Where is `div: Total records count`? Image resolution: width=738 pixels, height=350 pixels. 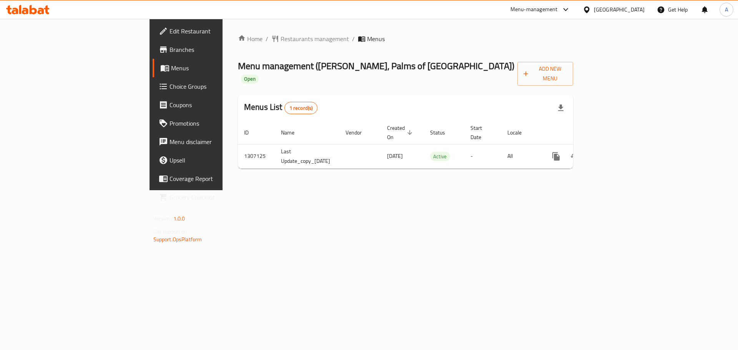
div: Total records count is located at coordinates (301, 108).